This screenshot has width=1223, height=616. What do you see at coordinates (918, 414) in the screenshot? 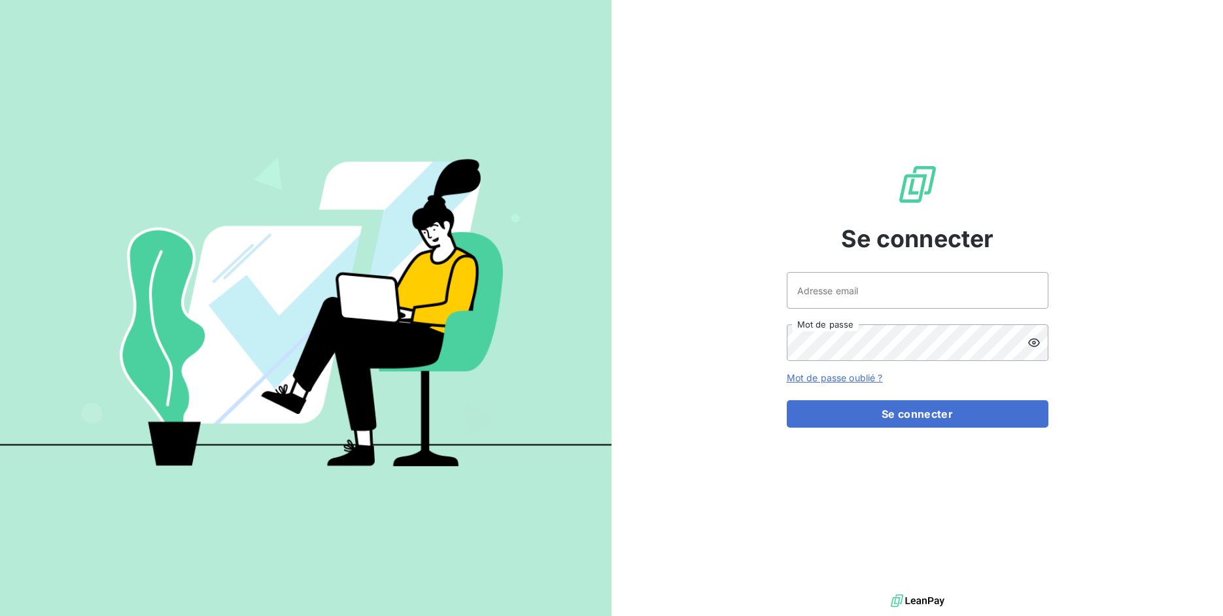
I see `button: Se connecter` at bounding box center [918, 414].